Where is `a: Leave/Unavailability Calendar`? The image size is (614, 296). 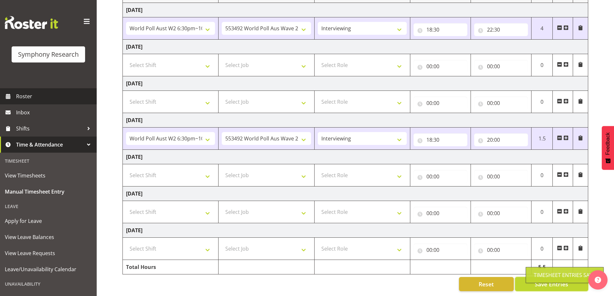 a: Leave/Unavailability Calendar is located at coordinates (48, 269).